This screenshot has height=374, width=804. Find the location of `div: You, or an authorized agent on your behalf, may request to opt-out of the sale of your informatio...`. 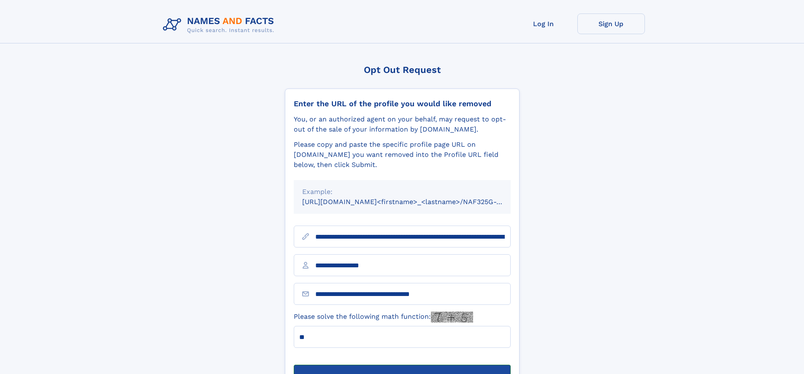

div: You, or an authorized agent on your behalf, may request to opt-out of the sale of your informatio... is located at coordinates (402, 125).